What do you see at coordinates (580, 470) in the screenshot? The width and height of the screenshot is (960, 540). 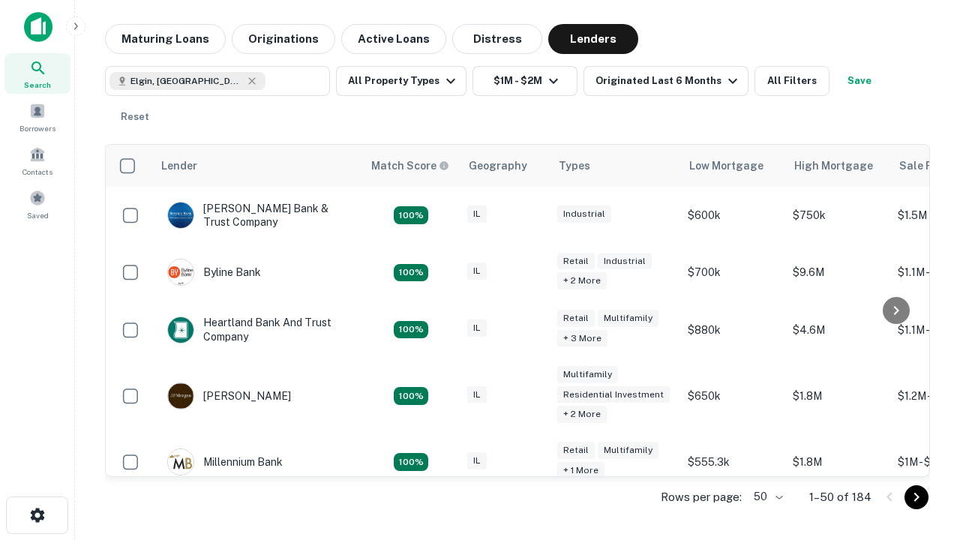 I see `div: + 1 more` at bounding box center [580, 470].